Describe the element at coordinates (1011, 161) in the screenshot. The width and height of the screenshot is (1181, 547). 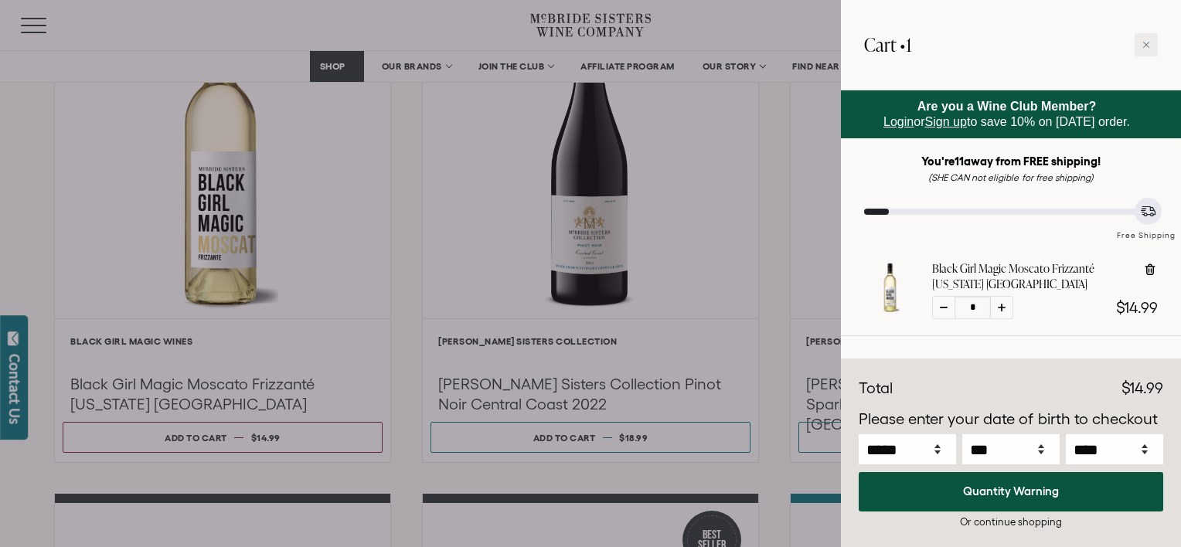
I see `strong: You're away from FREE shipping!` at that location.